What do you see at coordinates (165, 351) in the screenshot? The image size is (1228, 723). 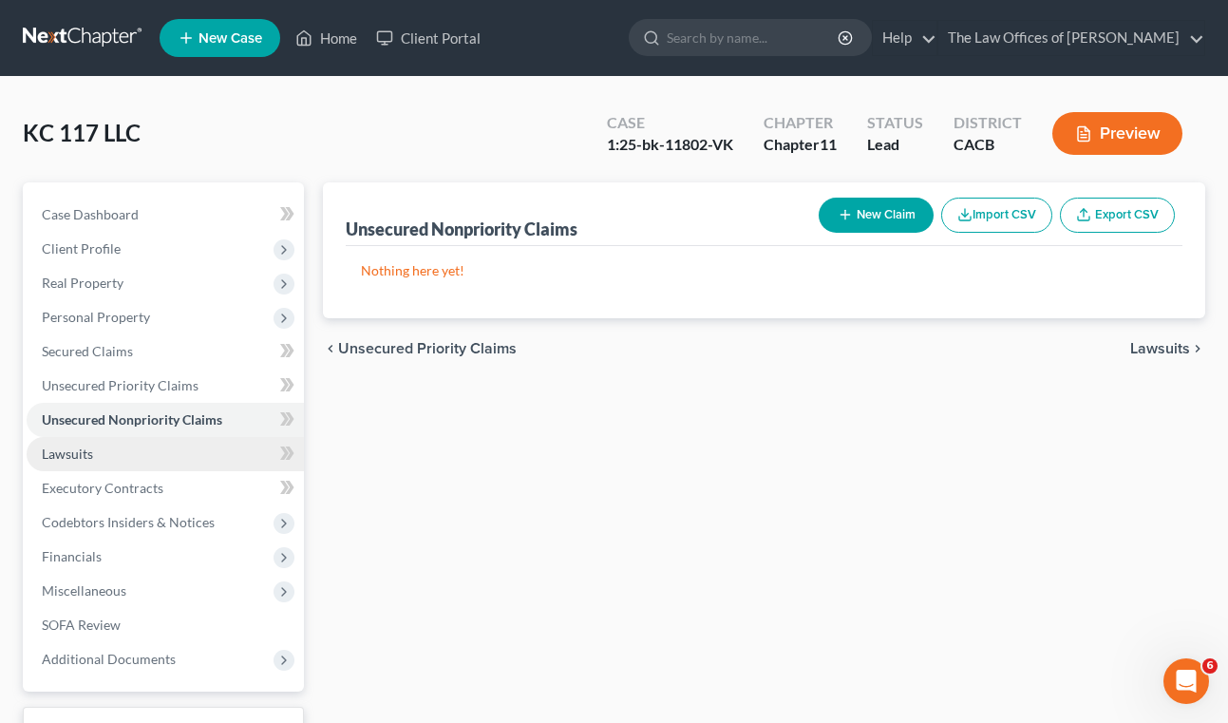 I see `a: Secured Claims` at bounding box center [165, 351].